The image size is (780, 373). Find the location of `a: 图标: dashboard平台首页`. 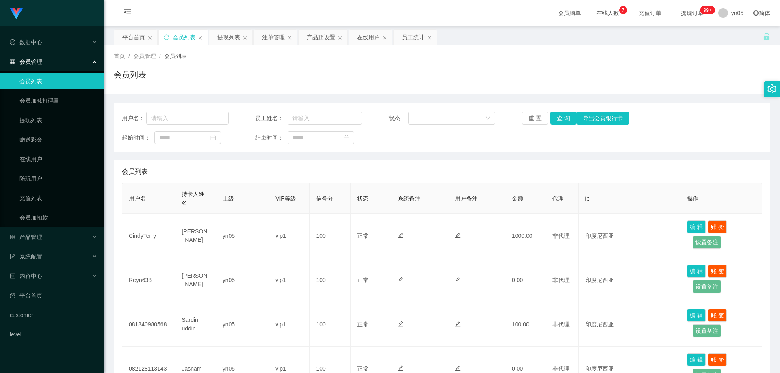

a: 图标: dashboard平台首页 is located at coordinates (54, 296).